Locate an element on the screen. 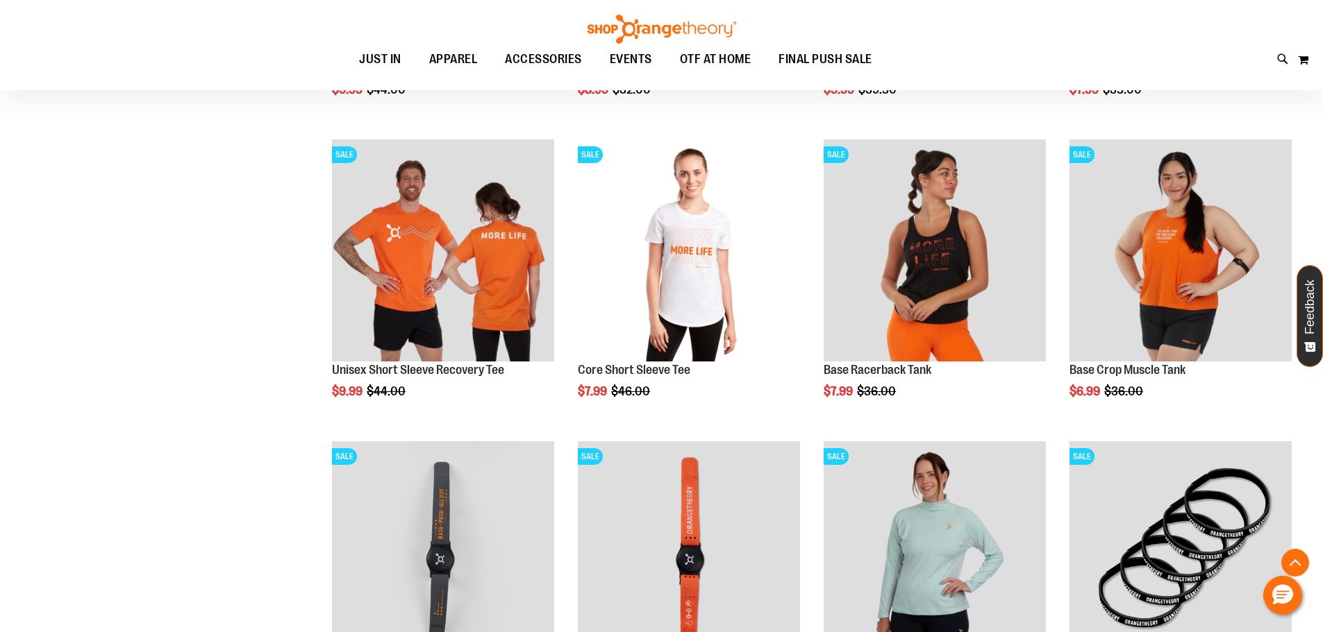 The width and height of the screenshot is (1323, 632). span: Feedback is located at coordinates (1309, 307).